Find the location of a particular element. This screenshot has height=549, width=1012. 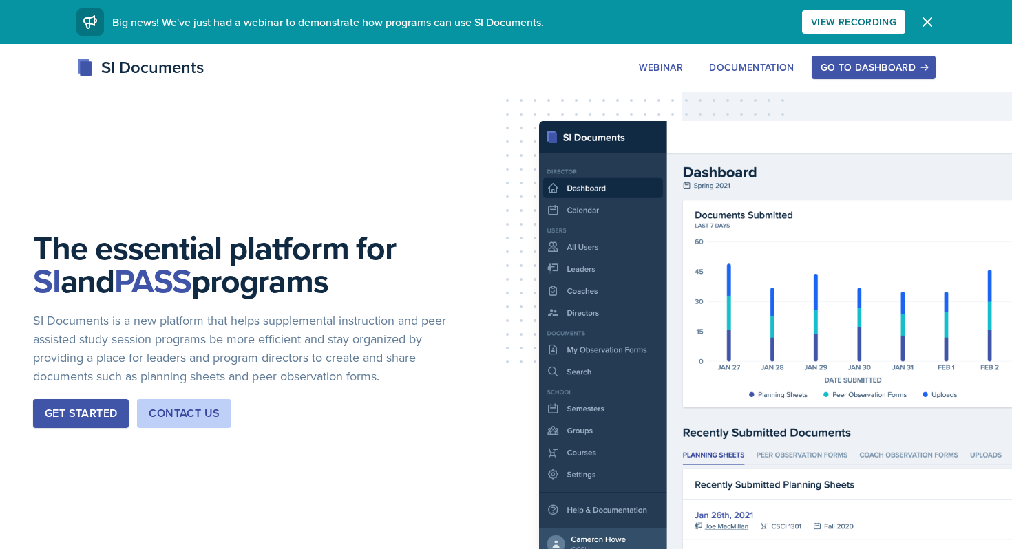

button: Go to Dashboard is located at coordinates (873, 67).